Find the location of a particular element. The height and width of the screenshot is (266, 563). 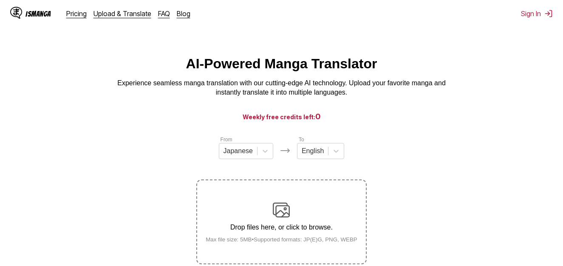

img: Languages icon is located at coordinates (285, 151).